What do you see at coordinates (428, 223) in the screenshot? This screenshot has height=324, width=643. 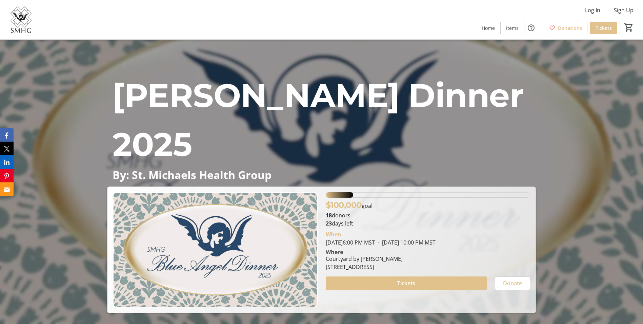 I see `p: days left` at bounding box center [428, 223].